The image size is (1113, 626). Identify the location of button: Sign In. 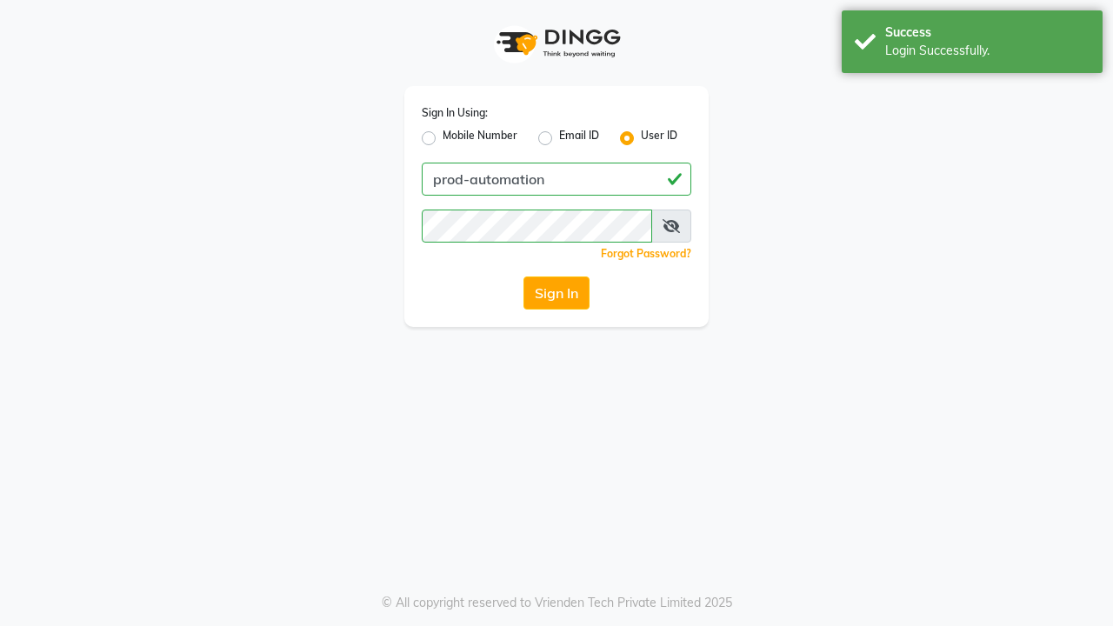
(556, 293).